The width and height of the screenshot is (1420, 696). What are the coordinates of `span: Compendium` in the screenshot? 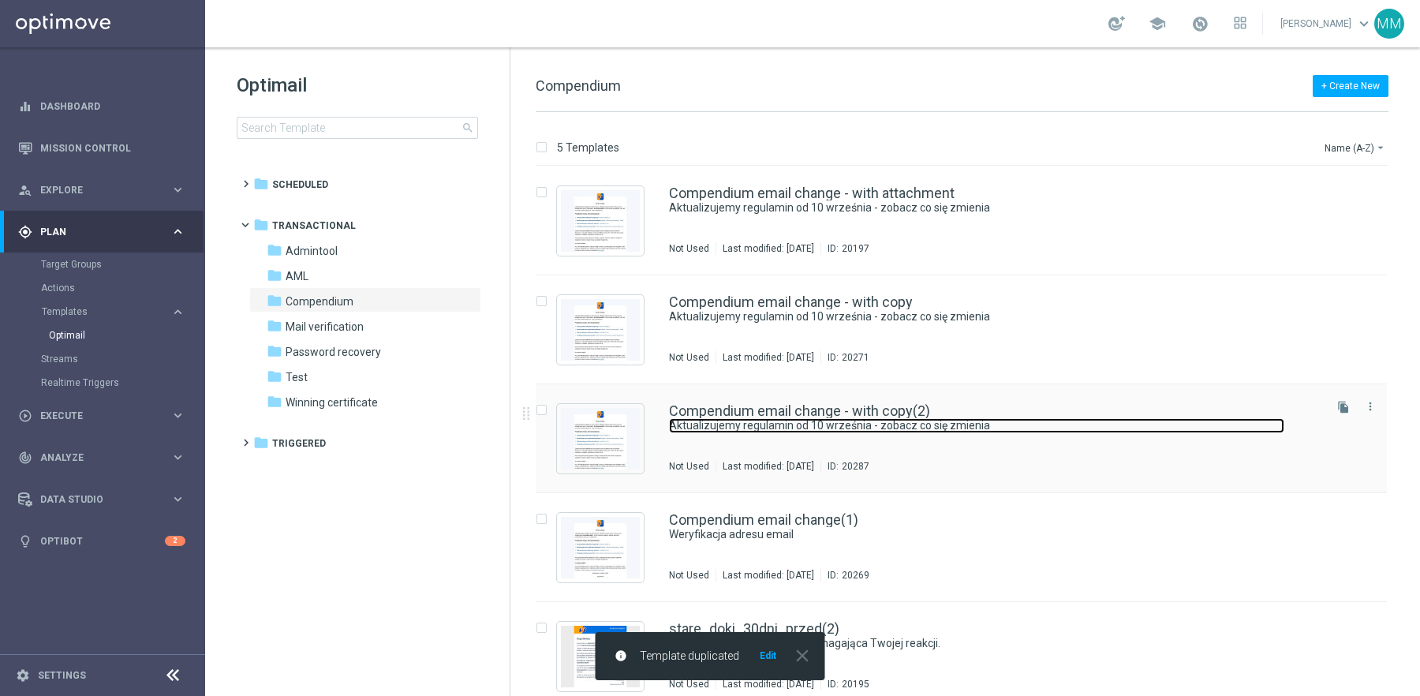 It's located at (578, 85).